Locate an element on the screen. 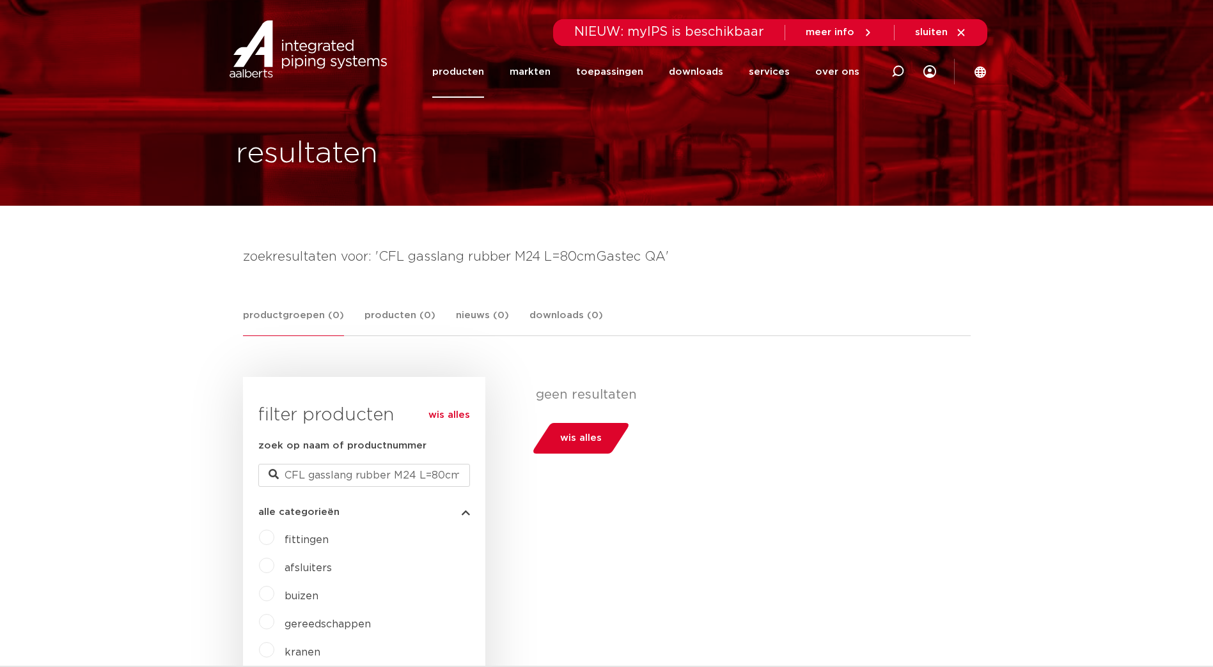 The image size is (1213, 667). a: producten is located at coordinates (458, 72).